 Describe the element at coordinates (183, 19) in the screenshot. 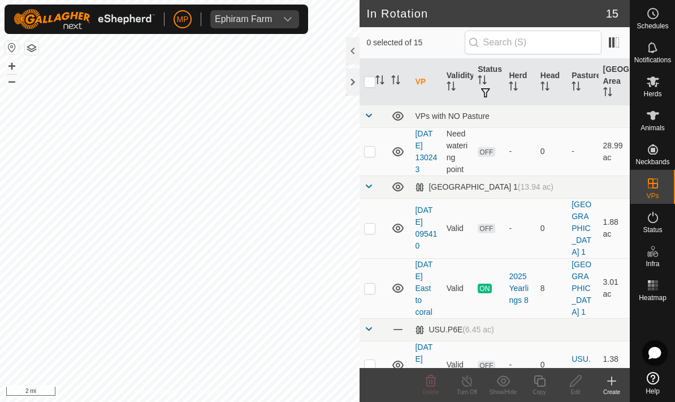

I see `span: MP` at that location.